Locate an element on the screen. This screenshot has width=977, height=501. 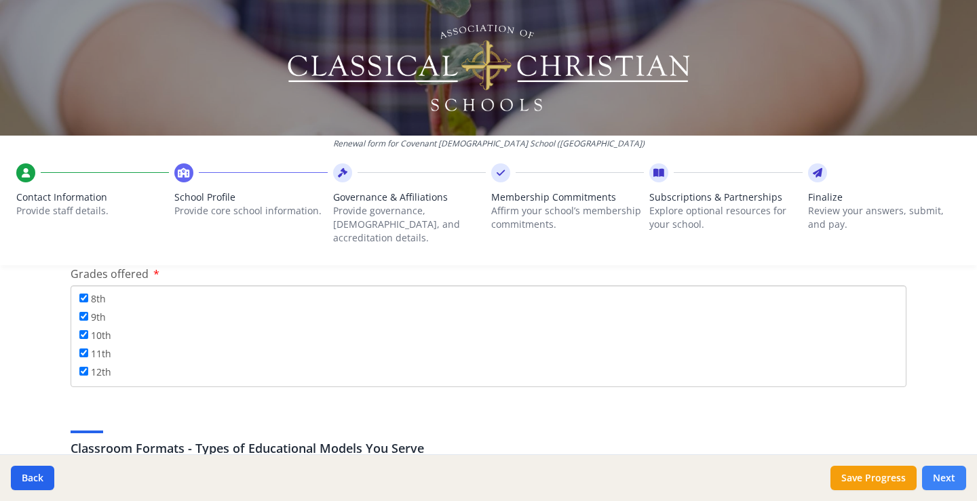
p: Provide core school information. is located at coordinates (250, 211).